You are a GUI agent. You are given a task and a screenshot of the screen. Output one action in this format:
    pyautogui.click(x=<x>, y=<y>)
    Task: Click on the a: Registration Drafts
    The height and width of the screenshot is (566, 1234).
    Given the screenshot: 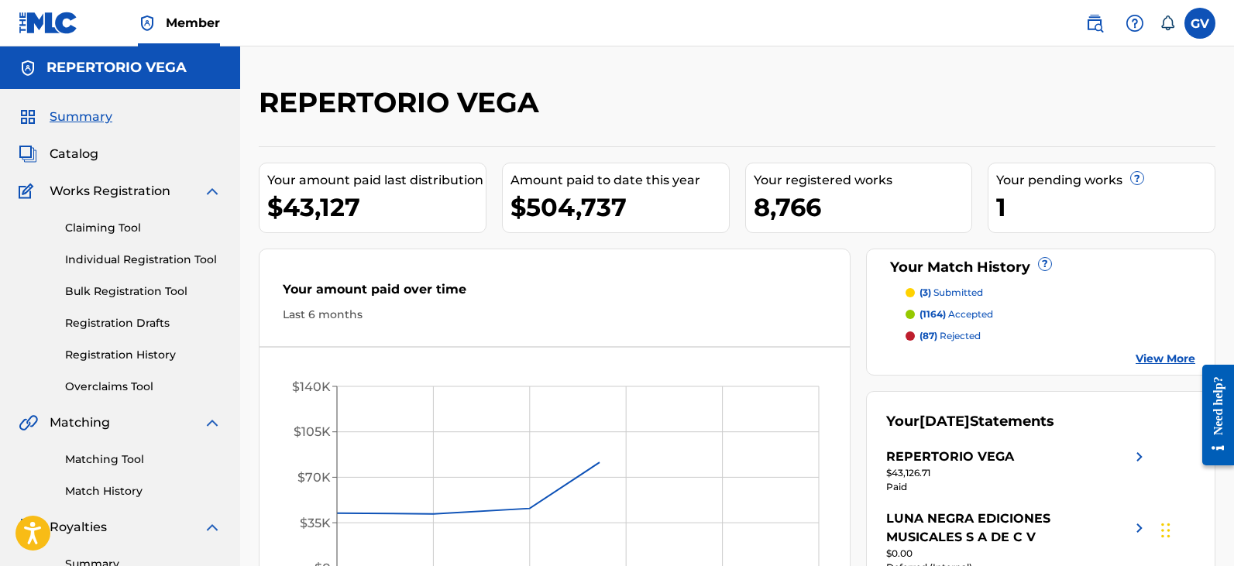 What is the action you would take?
    pyautogui.click(x=143, y=323)
    